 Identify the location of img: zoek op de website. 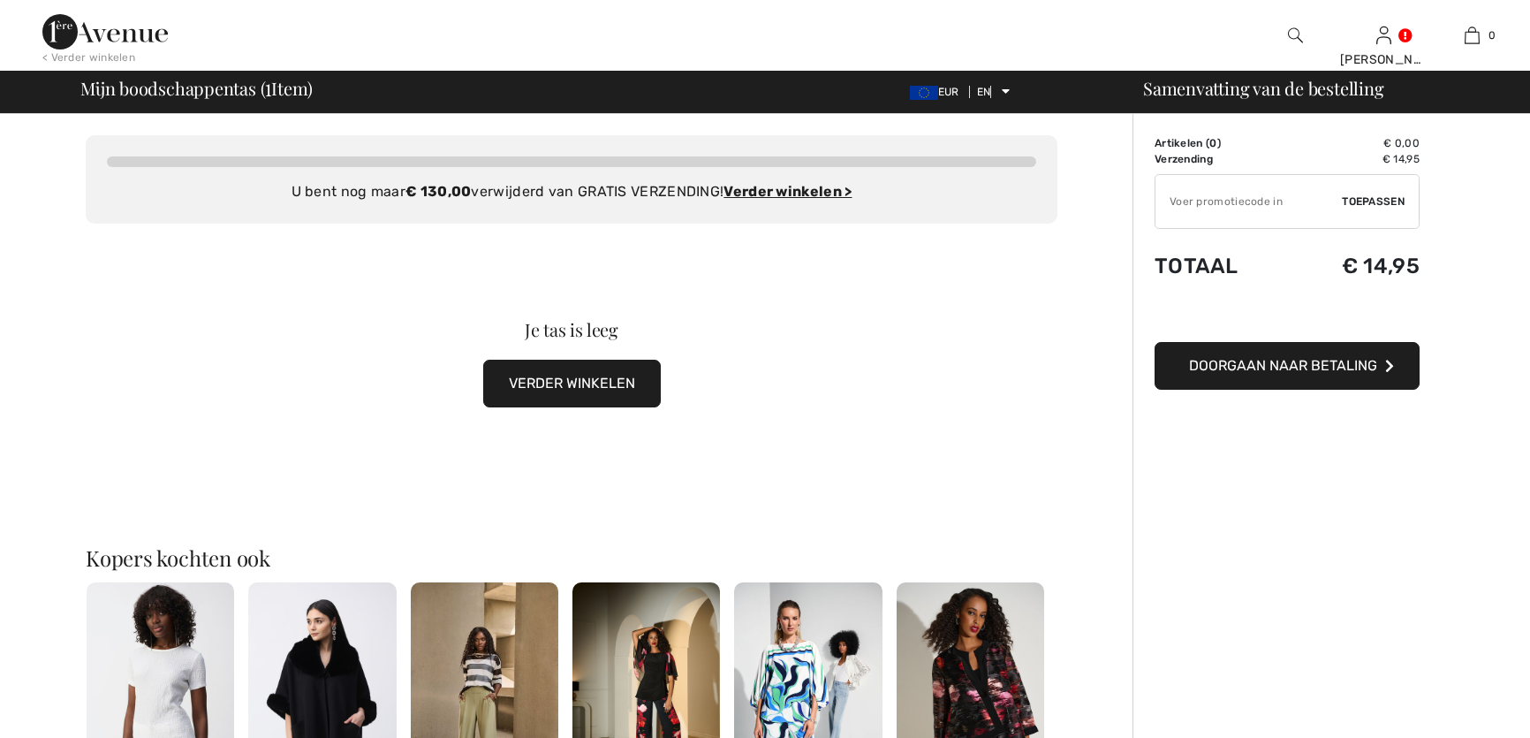
(1295, 35).